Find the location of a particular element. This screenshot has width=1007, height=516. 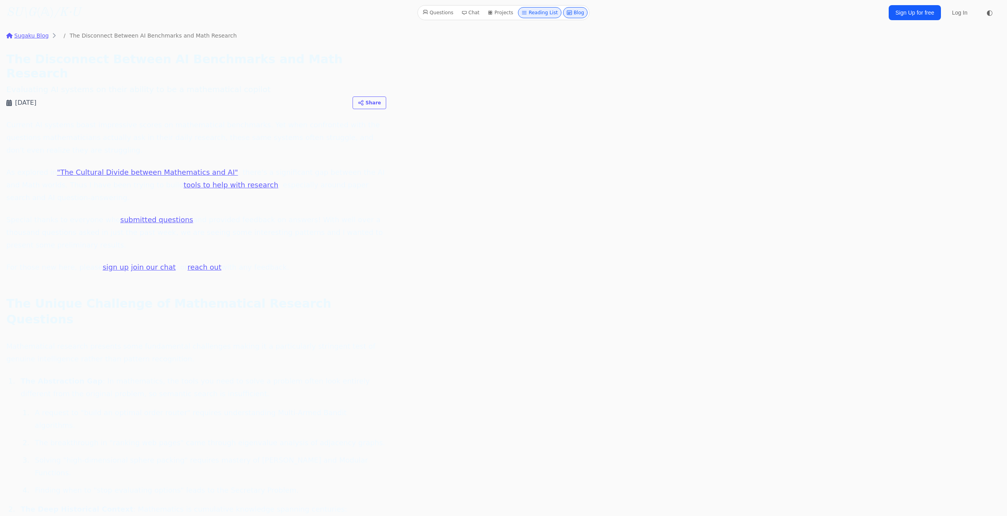

p: Current AI systems boast impressive scores on mathematical benchmarks. Yet when confronted with t... is located at coordinates (196, 138).